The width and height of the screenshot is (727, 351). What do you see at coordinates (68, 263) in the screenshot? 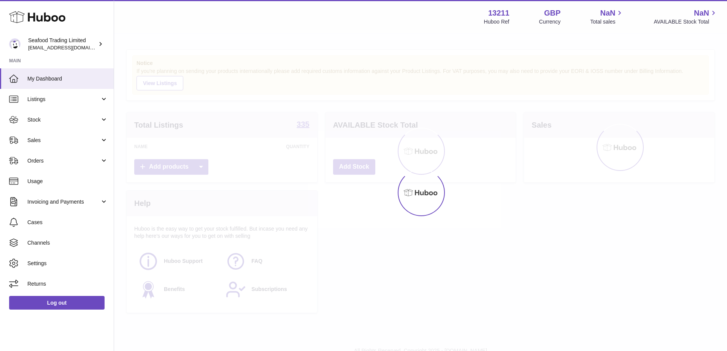
I see `span: Settings` at bounding box center [68, 263].